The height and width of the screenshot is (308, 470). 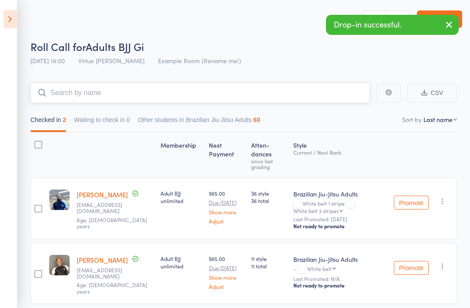 What do you see at coordinates (102, 122) in the screenshot?
I see `button: Waiting to check in0` at bounding box center [102, 122].